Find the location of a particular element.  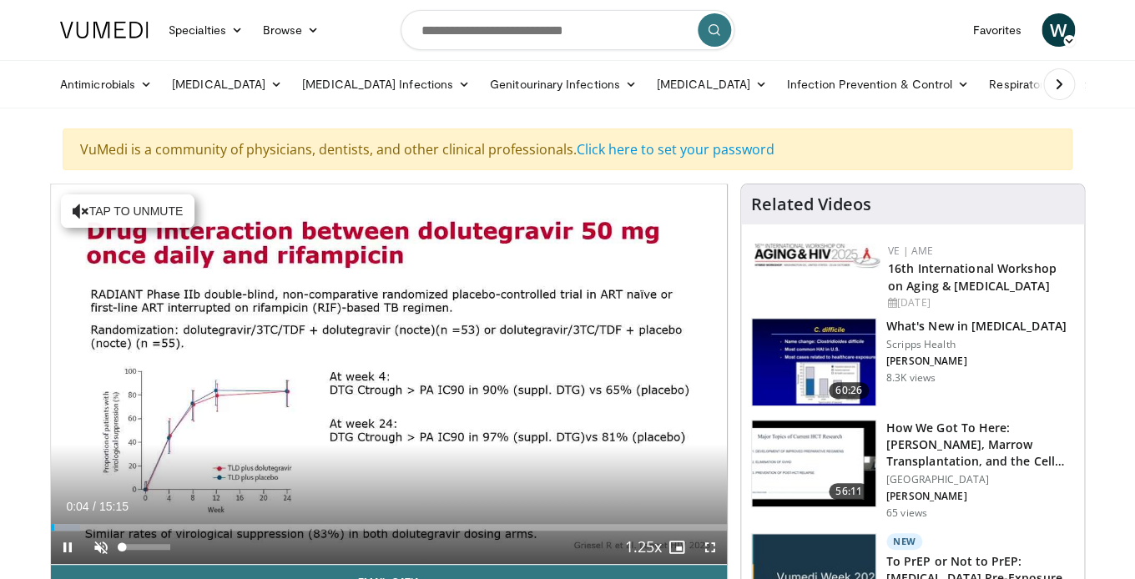

a: W is located at coordinates (1058, 30).